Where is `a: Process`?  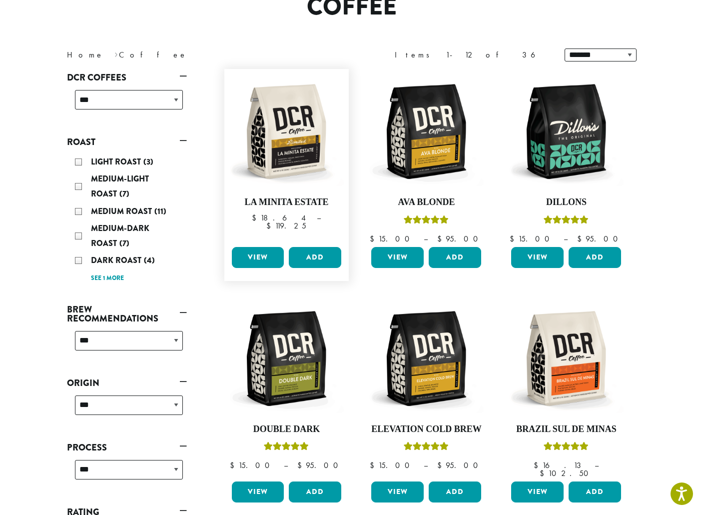
a: Process is located at coordinates (127, 447).